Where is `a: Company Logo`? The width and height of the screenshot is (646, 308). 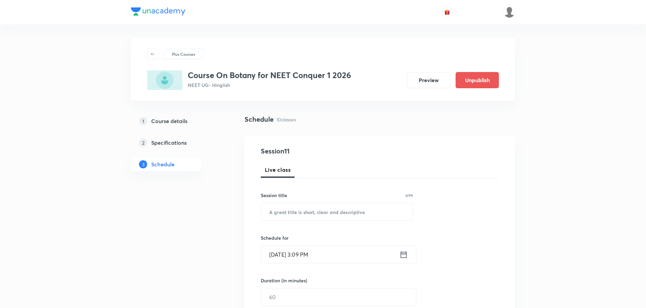 a: Company Logo is located at coordinates (158, 12).